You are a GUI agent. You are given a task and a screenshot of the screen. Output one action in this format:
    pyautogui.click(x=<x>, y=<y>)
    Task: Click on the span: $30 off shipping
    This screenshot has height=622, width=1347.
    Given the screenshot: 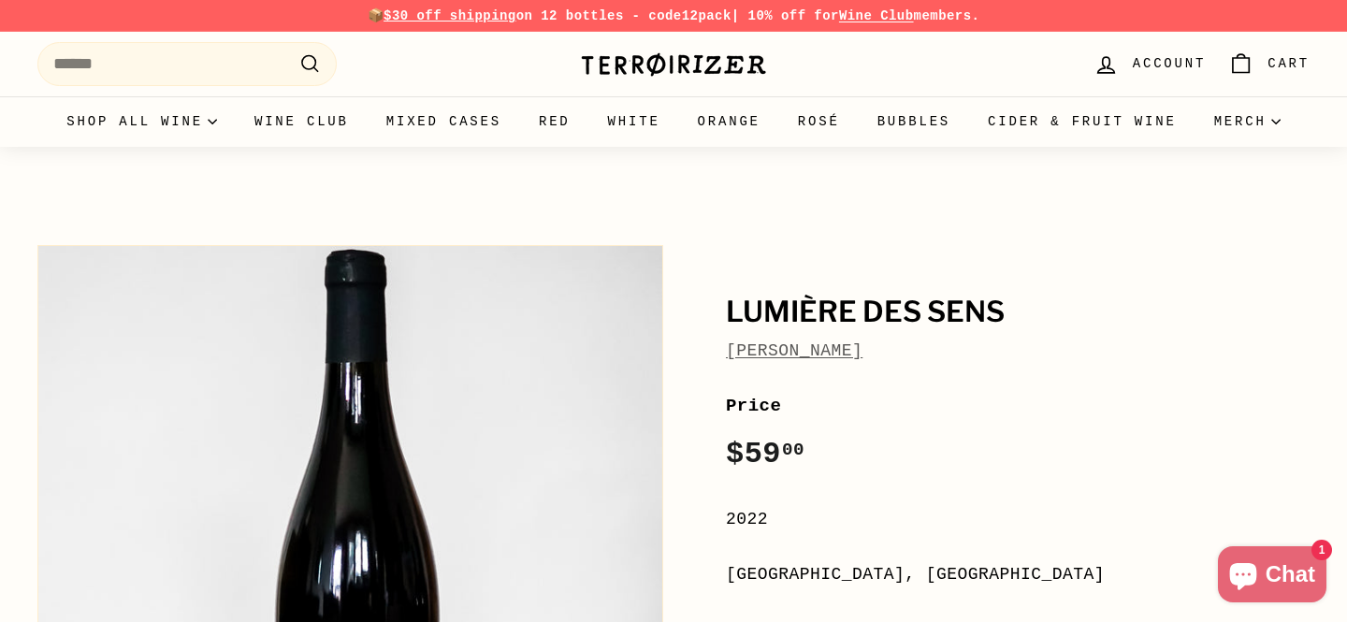 What is the action you would take?
    pyautogui.click(x=450, y=16)
    